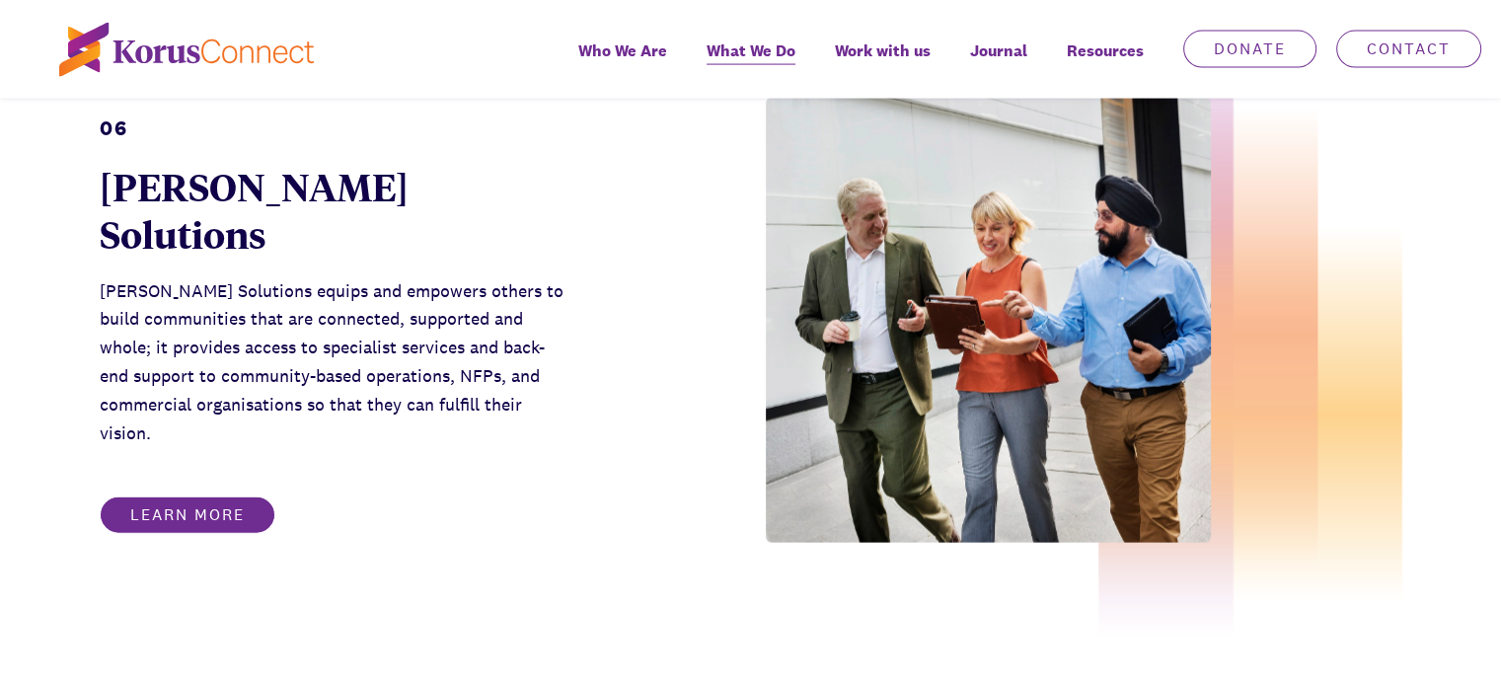  Describe the element at coordinates (1105, 63) in the screenshot. I see `div: Resources` at that location.